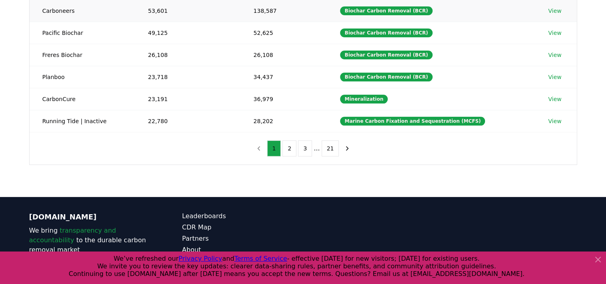 The width and height of the screenshot is (606, 284). I want to click on a: CDR Map, so click(243, 227).